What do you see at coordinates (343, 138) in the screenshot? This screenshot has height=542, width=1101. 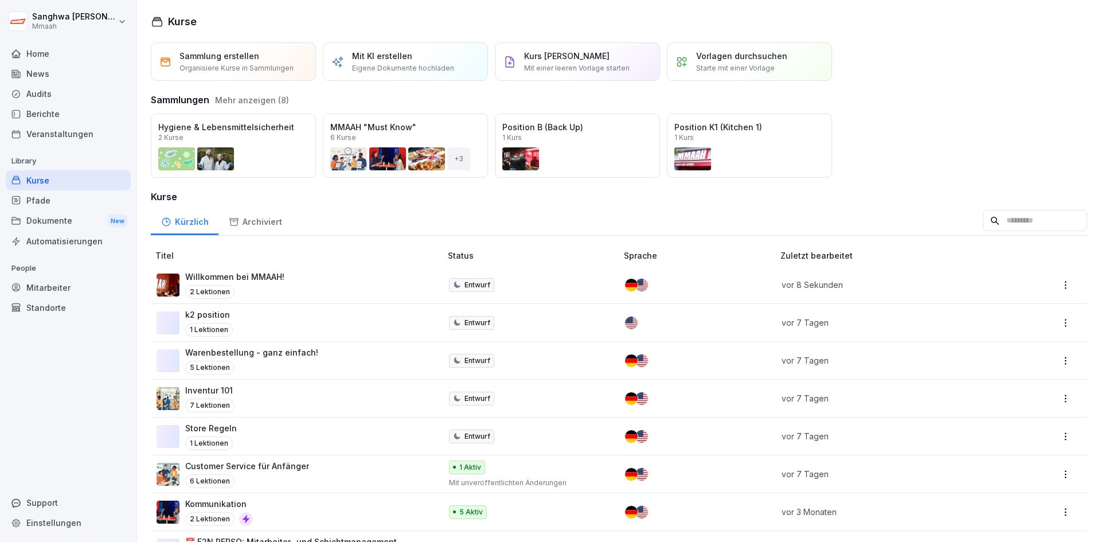 I see `p: 6 Kurse` at bounding box center [343, 138].